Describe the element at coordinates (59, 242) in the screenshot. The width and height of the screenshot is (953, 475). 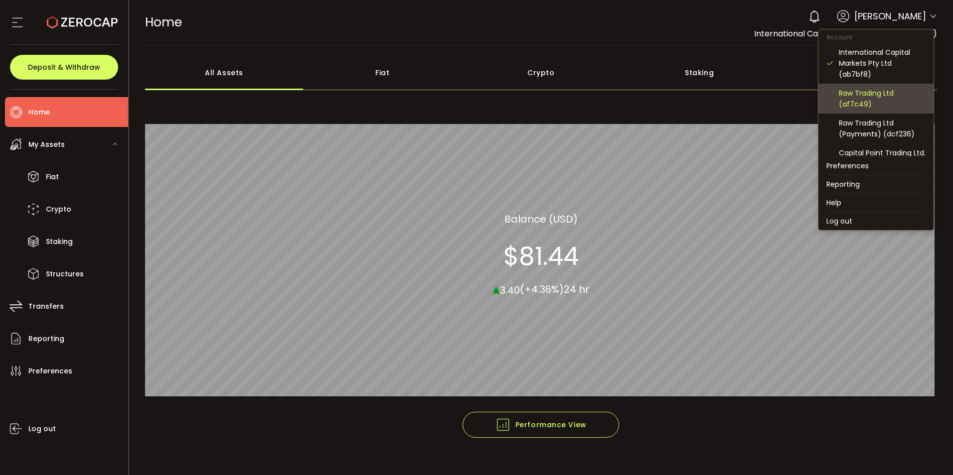
I see `span: Staking` at that location.